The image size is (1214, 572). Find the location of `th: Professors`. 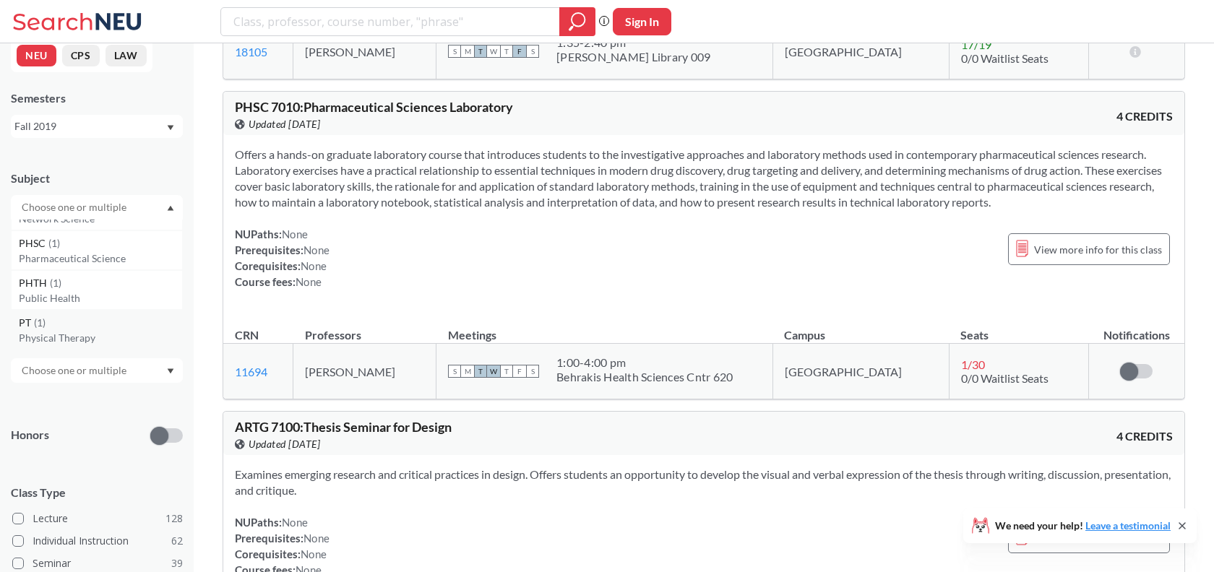

th: Professors is located at coordinates (365, 328).